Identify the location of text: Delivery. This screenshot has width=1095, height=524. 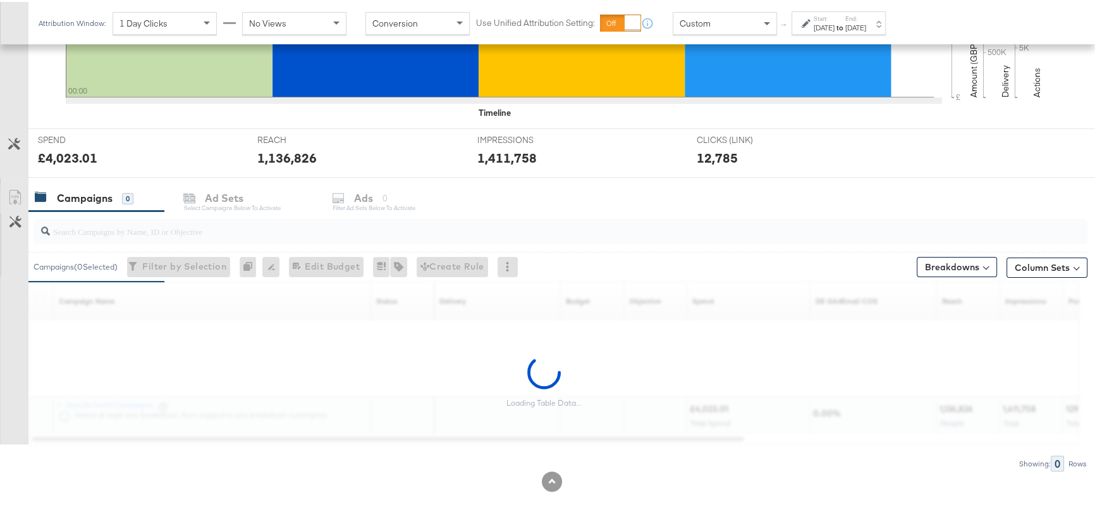
(1005, 79).